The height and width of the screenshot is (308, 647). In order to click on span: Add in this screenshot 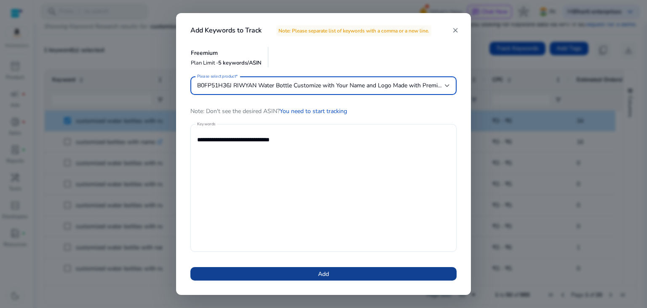, I will do `click(324, 274)`.